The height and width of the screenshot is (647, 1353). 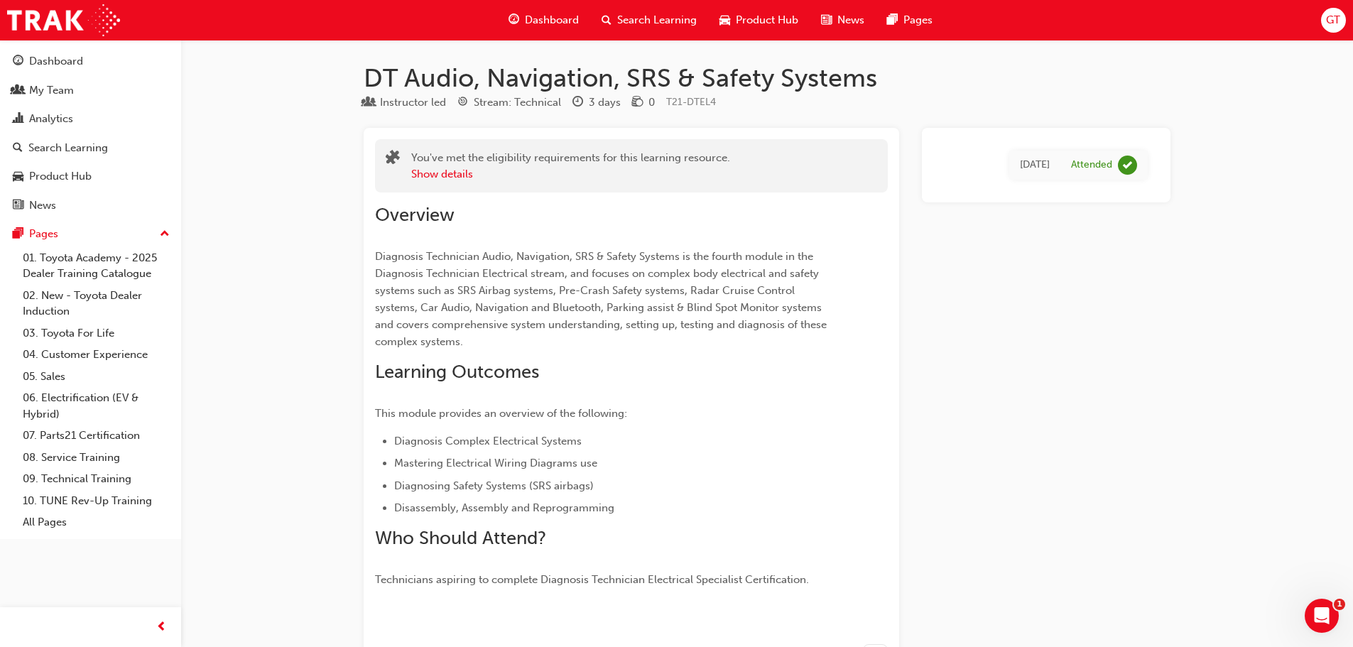 I want to click on a: guage-iconDashboard, so click(x=543, y=20).